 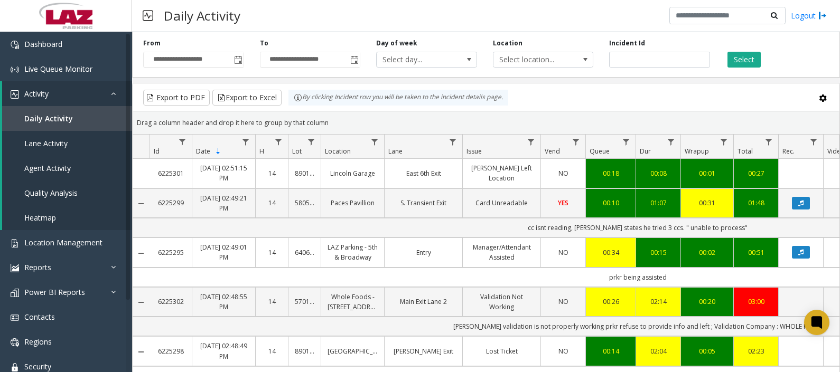 What do you see at coordinates (58, 69) in the screenshot?
I see `span: Live Queue Monitor` at bounding box center [58, 69].